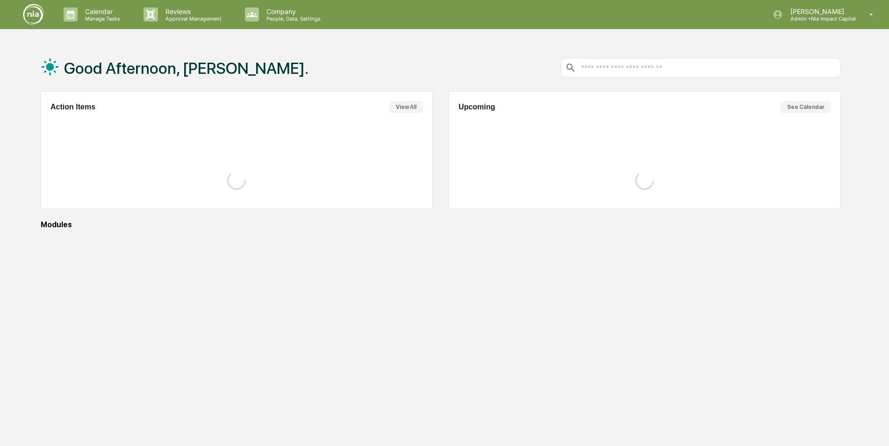  I want to click on div: Modules, so click(441, 224).